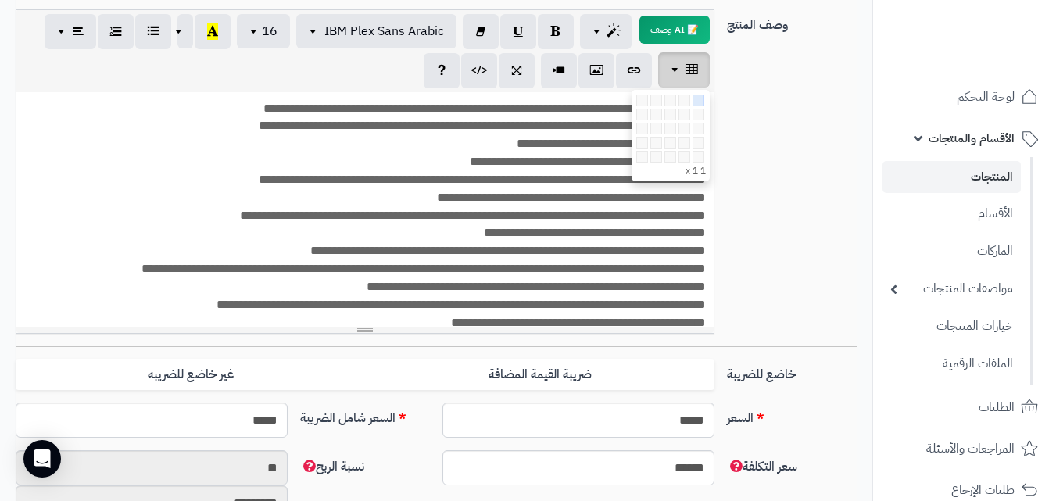 The image size is (1056, 501). I want to click on a: مواصفات المنتجات, so click(952, 289).